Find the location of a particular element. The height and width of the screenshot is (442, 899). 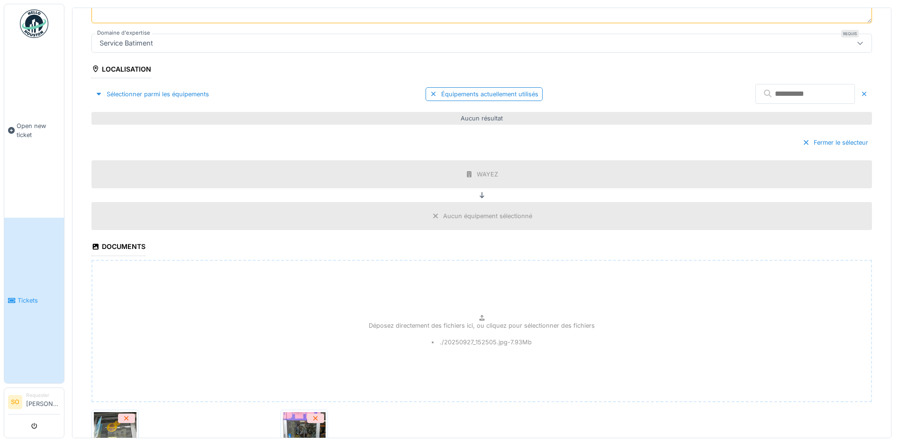

label: Domaine d'expertise is located at coordinates (124, 33).